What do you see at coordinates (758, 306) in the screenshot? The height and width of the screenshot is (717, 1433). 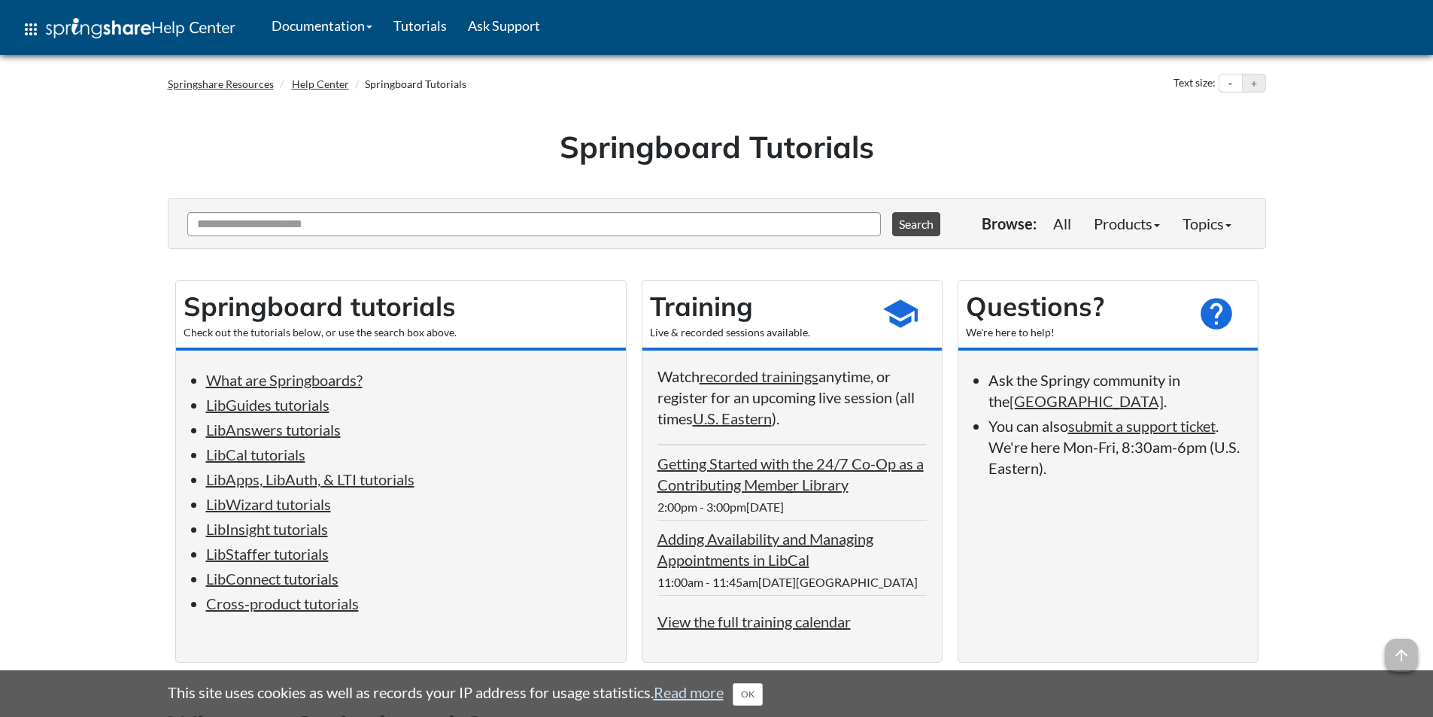 I see `h2: Training` at bounding box center [758, 306].